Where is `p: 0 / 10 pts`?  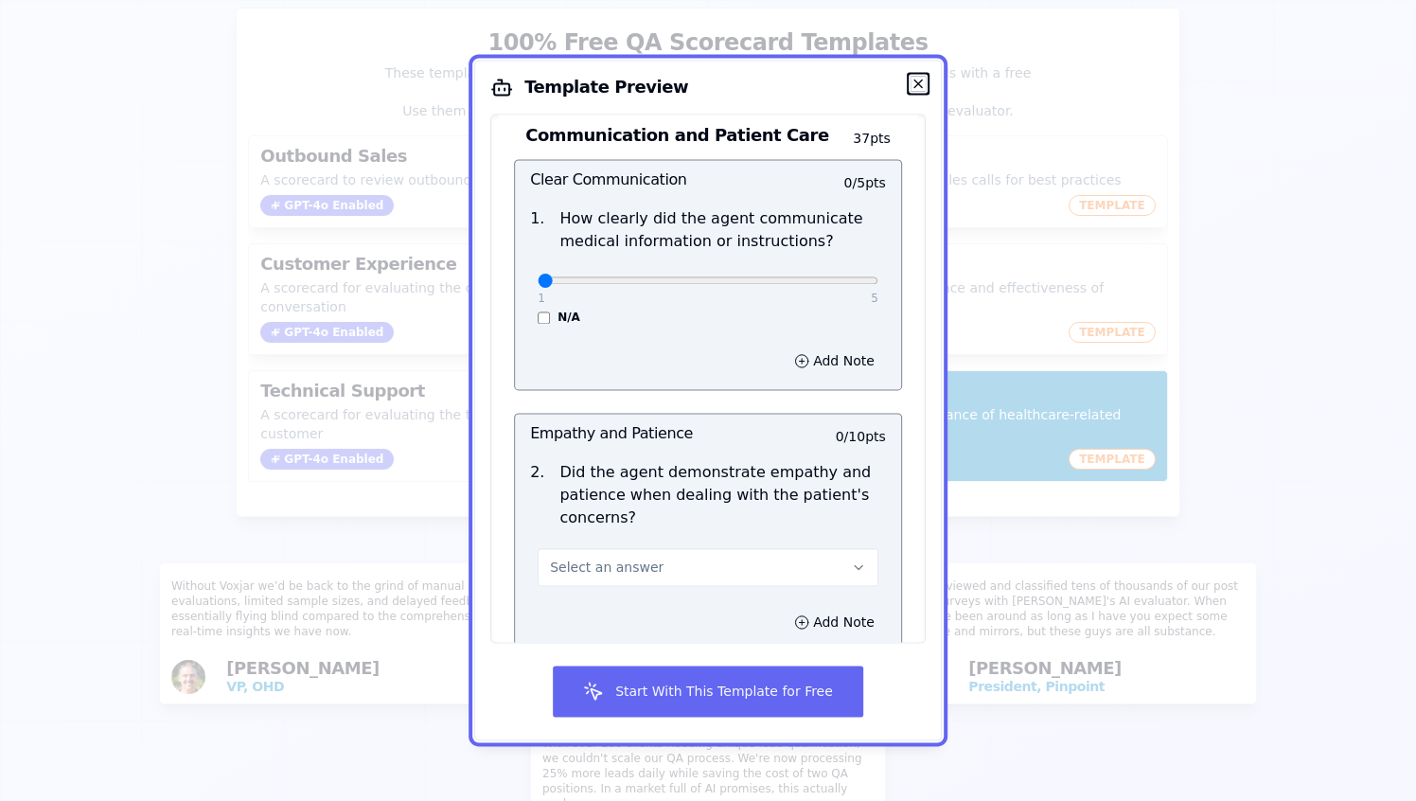 p: 0 / 10 pts is located at coordinates (860, 436).